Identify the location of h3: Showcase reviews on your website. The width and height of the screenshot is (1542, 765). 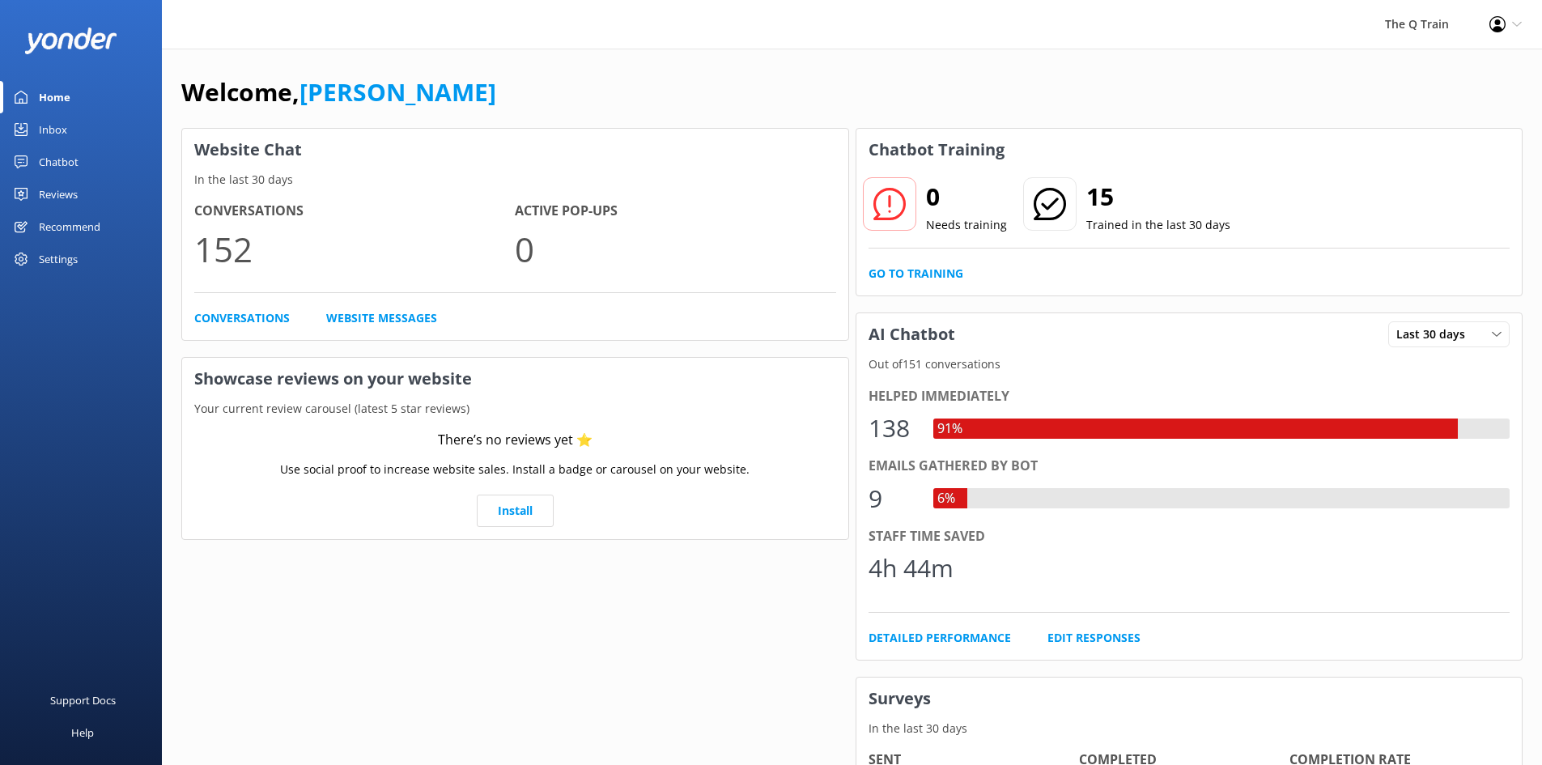
(515, 379).